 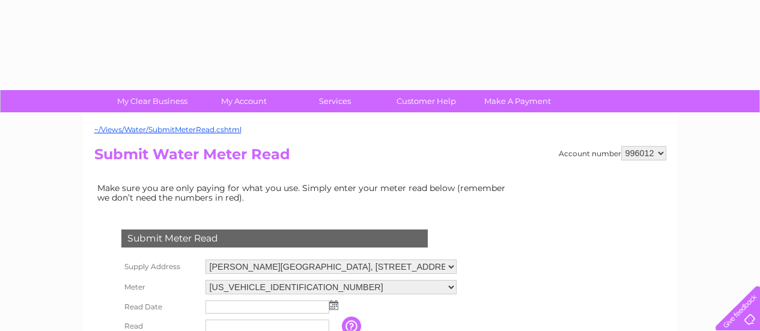 What do you see at coordinates (426, 101) in the screenshot?
I see `a: Customer Help` at bounding box center [426, 101].